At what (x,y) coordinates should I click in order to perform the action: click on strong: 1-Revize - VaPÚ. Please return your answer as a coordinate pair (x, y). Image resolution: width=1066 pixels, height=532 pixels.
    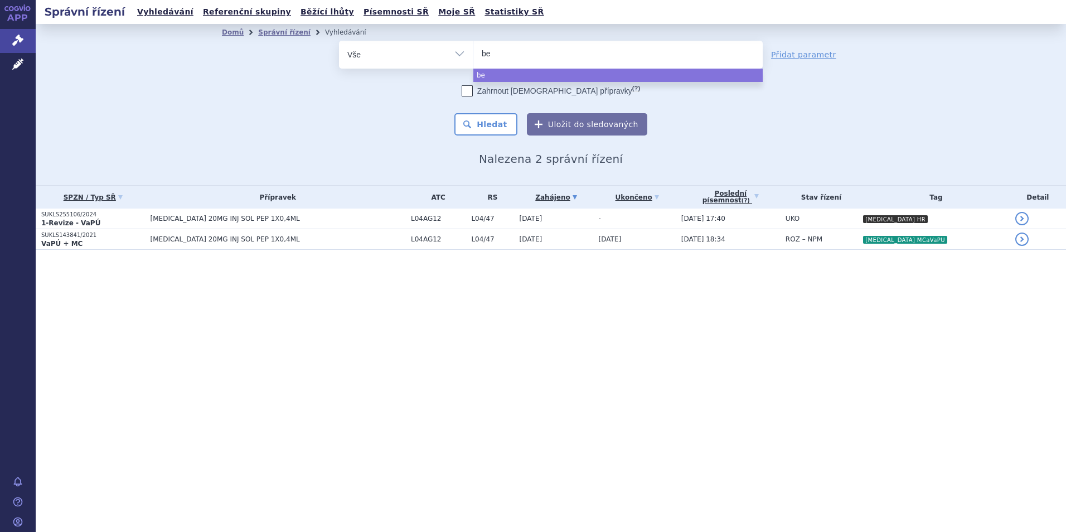
    Looking at the image, I should click on (71, 223).